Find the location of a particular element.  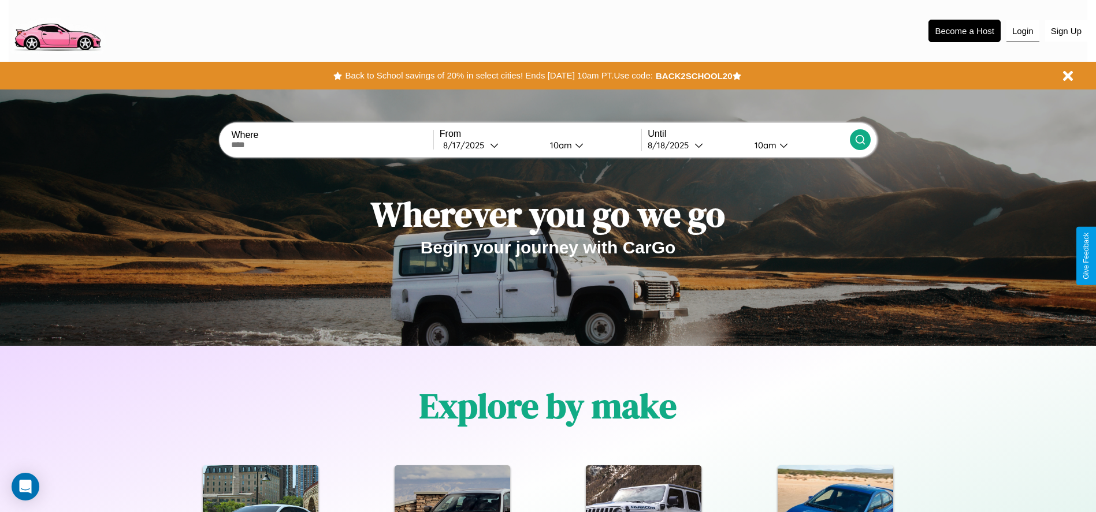

button: Login is located at coordinates (1022, 31).